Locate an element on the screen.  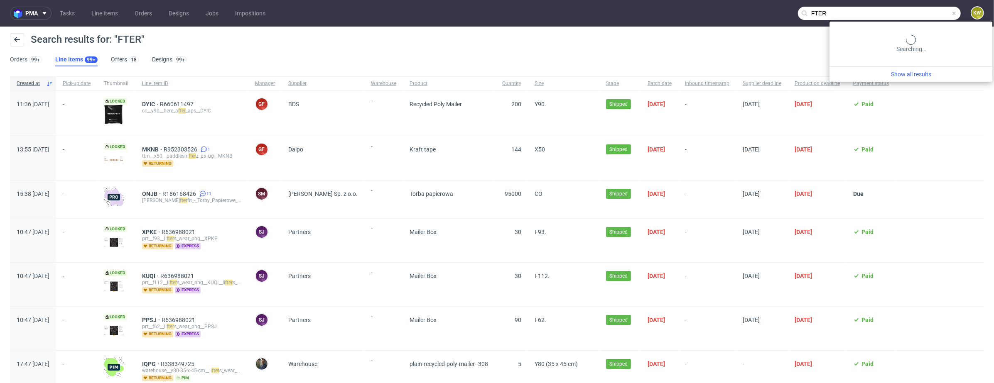
a: DYIC is located at coordinates (151, 104).